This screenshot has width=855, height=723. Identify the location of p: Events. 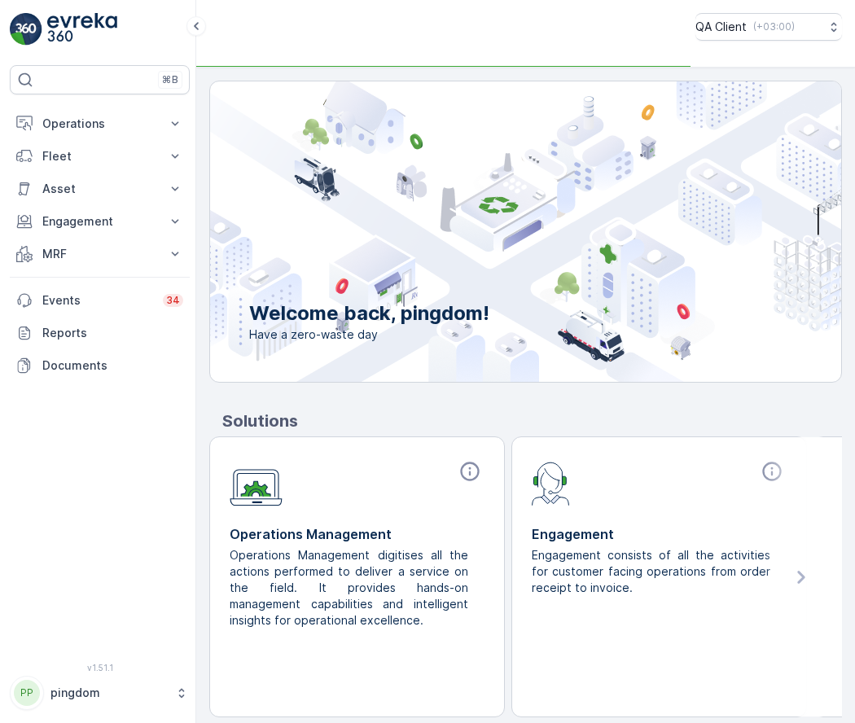
(98, 300).